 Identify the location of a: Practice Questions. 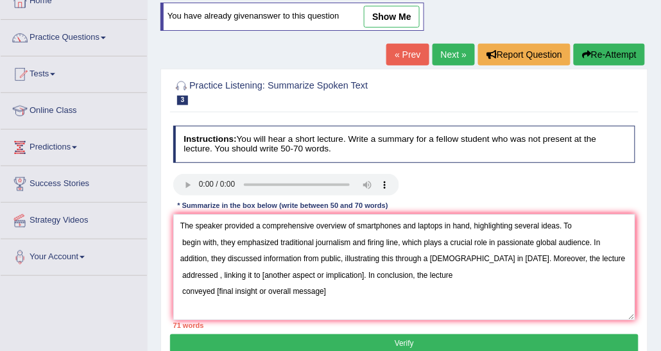
(74, 36).